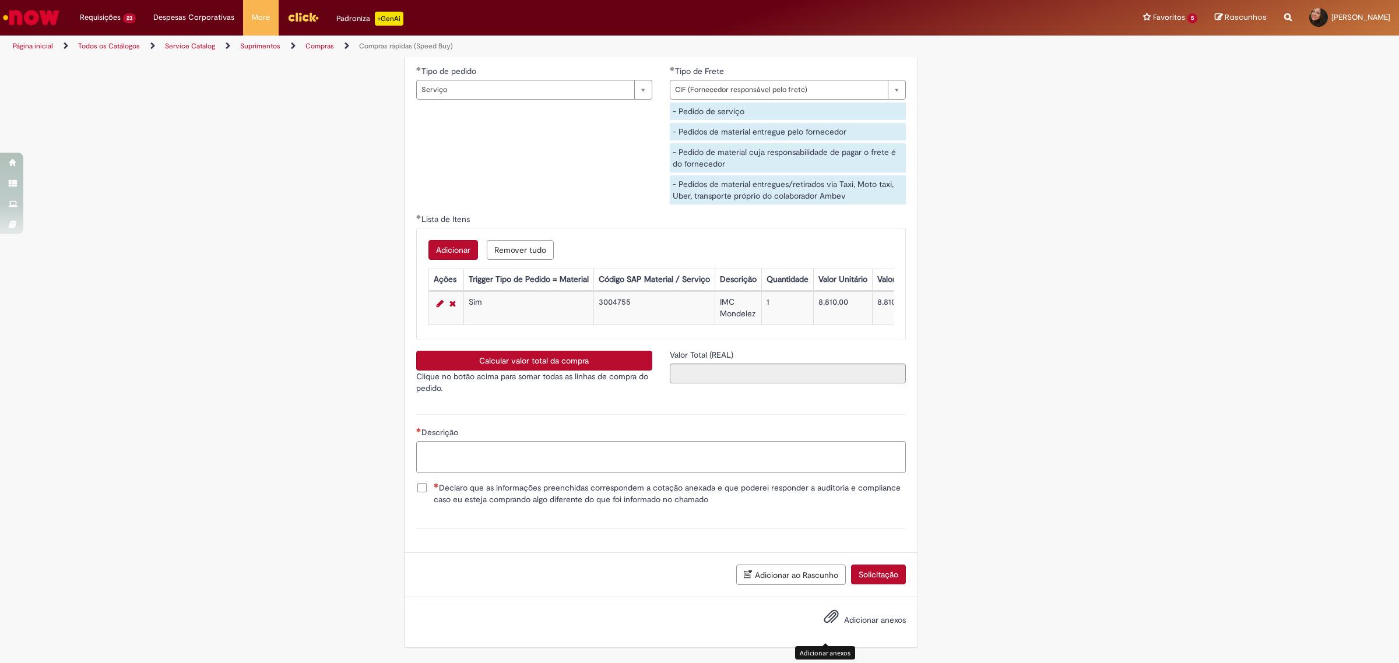  Describe the element at coordinates (1240, 17) in the screenshot. I see `a: Rascunhos` at that location.